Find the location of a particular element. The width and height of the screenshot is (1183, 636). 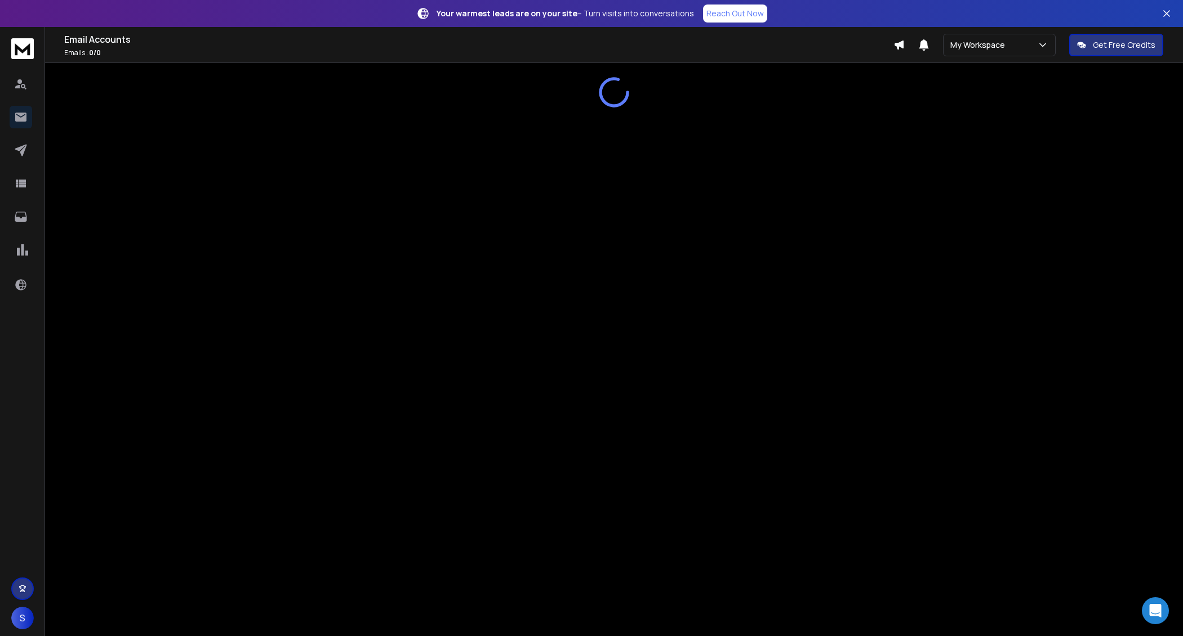

img: logo is located at coordinates (23, 48).